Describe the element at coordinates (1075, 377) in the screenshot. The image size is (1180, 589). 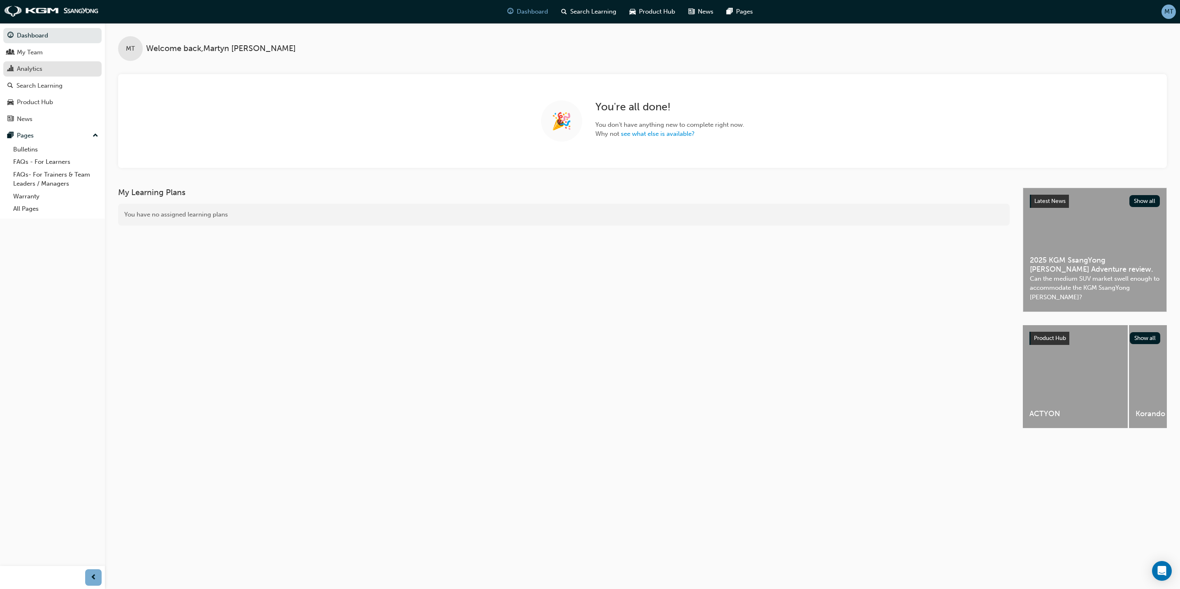
I see `a: ACTYON` at that location.